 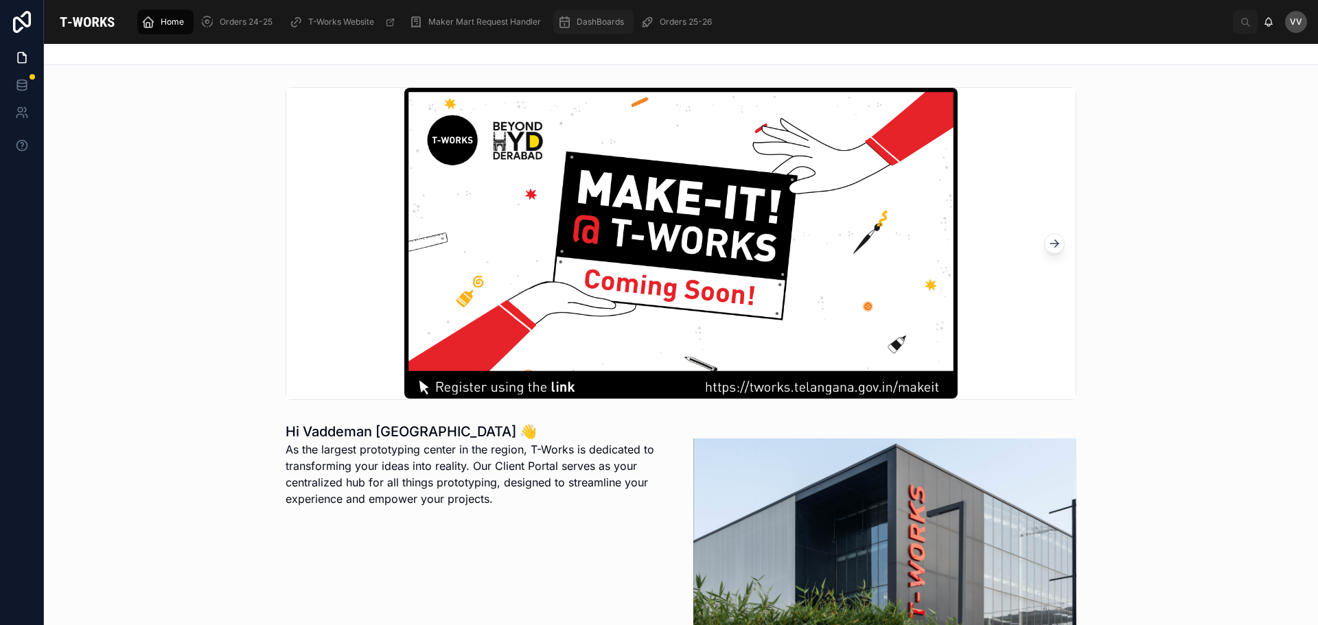 I want to click on img: App logo, so click(x=87, y=22).